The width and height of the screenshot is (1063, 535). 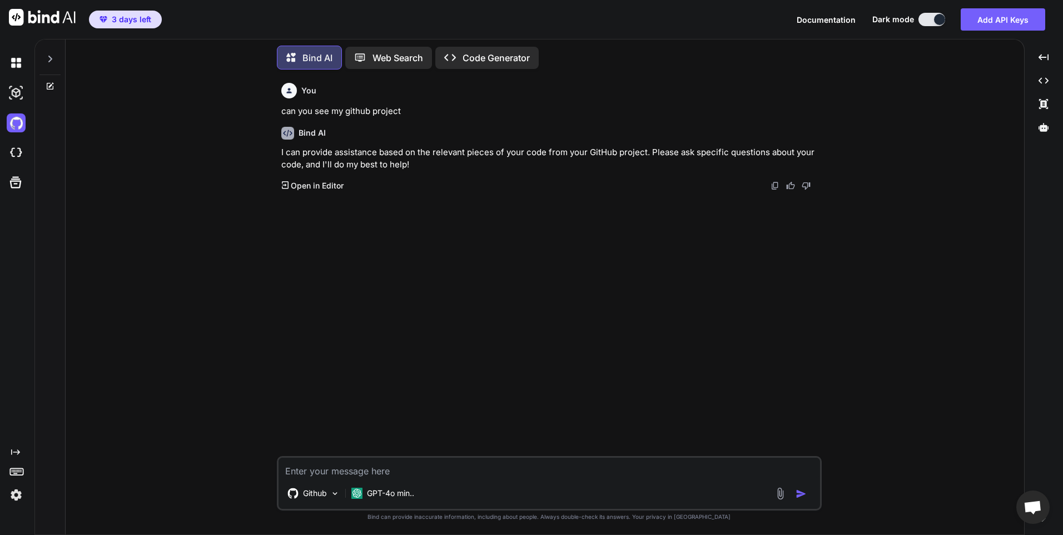 What do you see at coordinates (125, 19) in the screenshot?
I see `button: premium3 days left` at bounding box center [125, 19].